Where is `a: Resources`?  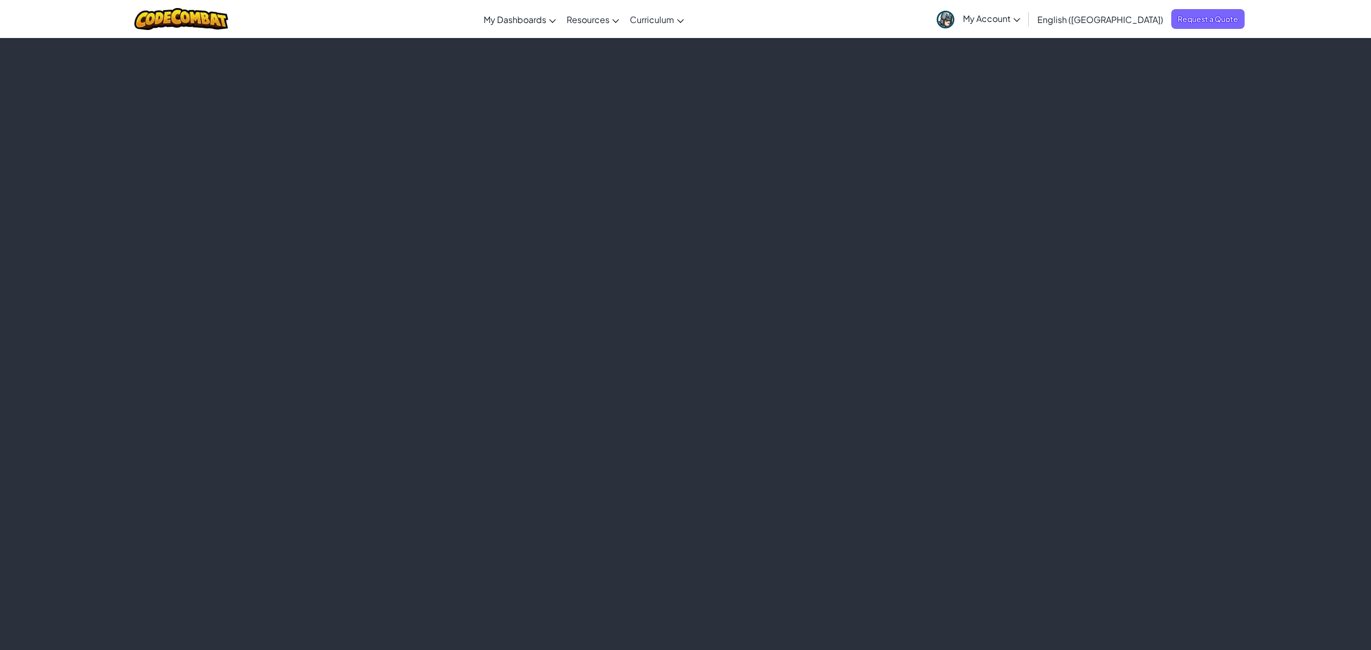
a: Resources is located at coordinates (593, 19).